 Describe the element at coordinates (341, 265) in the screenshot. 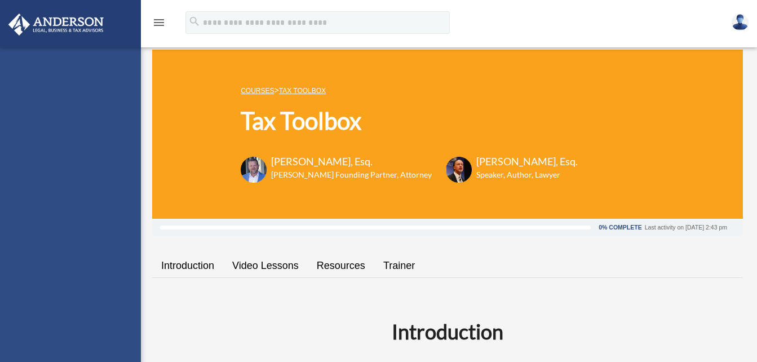

I see `a: Resources` at that location.